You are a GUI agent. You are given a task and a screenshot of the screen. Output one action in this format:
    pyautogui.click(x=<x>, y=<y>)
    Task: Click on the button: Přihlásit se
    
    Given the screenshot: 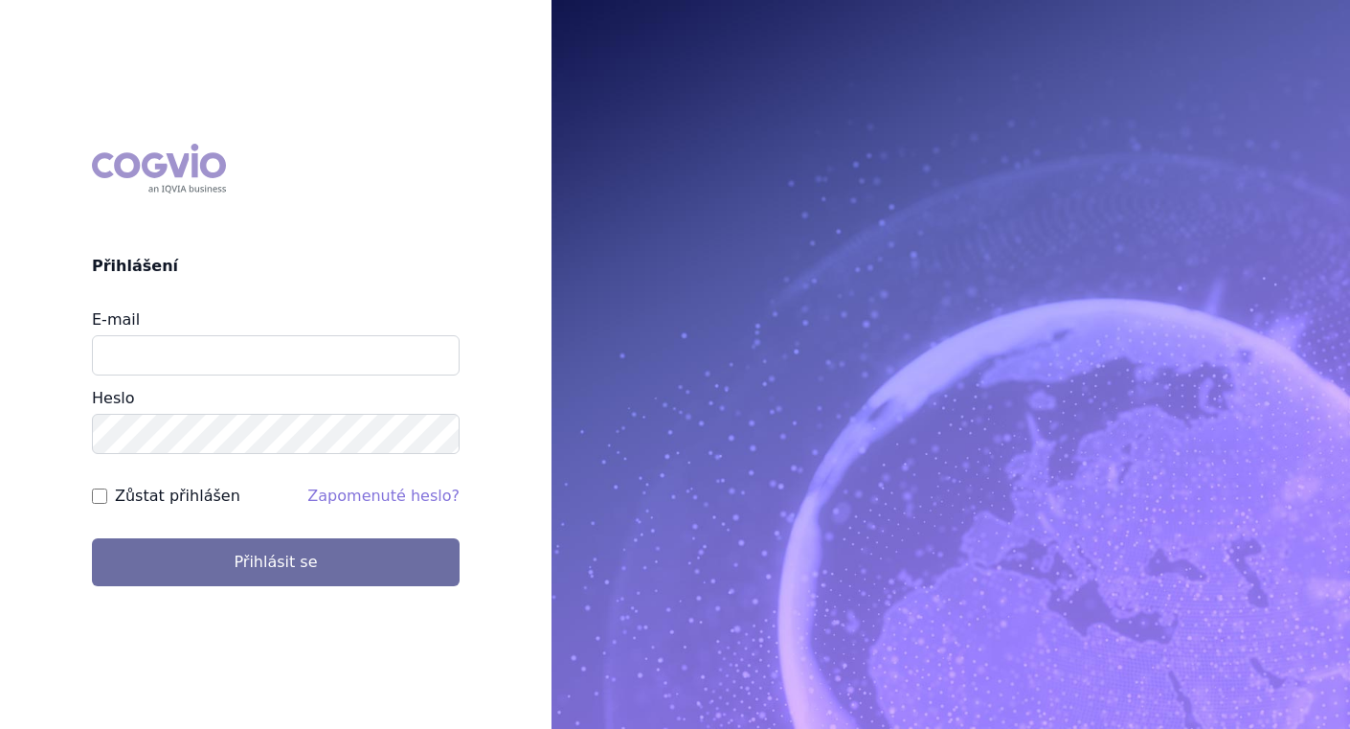 What is the action you would take?
    pyautogui.click(x=276, y=562)
    